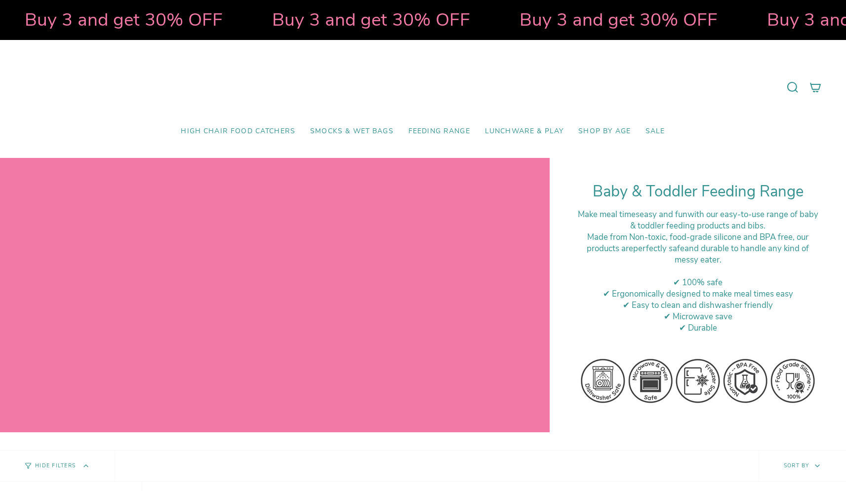 The width and height of the screenshot is (846, 491). Describe the element at coordinates (352, 131) in the screenshot. I see `span: Smocks & Wet Bags` at that location.